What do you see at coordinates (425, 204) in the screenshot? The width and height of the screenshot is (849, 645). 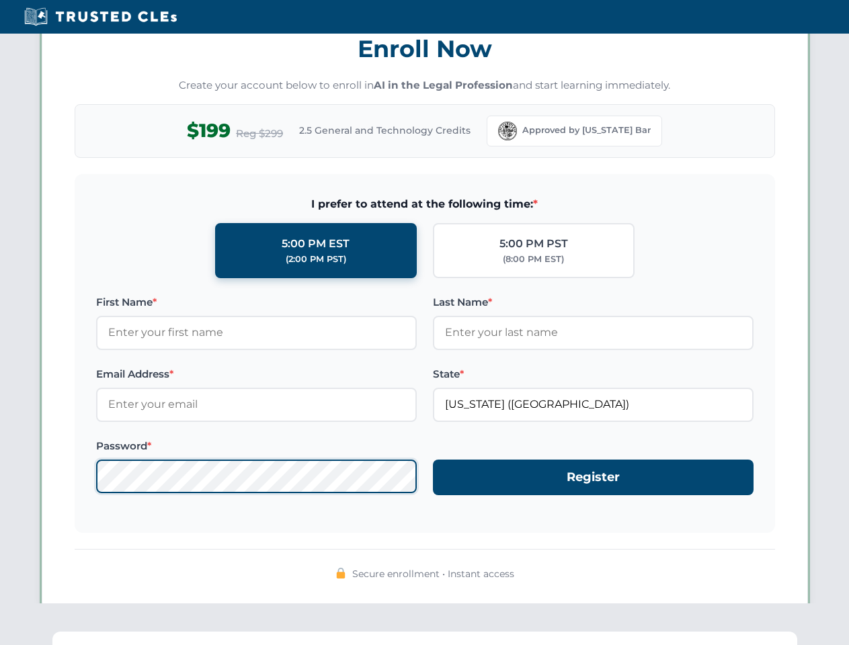 I see `span: I prefer to attend at the following time:` at bounding box center [425, 204].